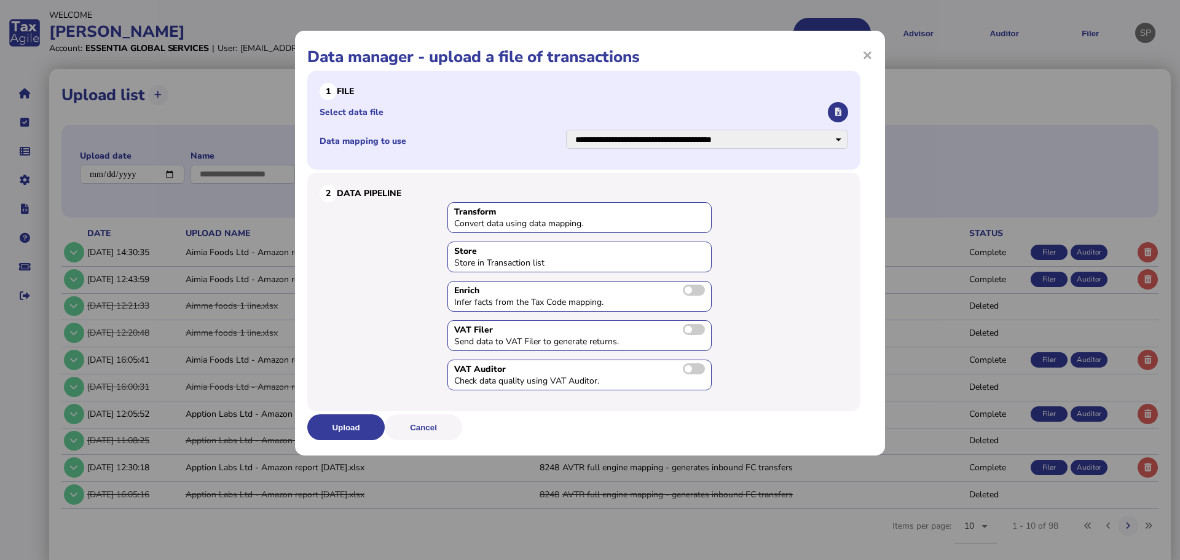 Image resolution: width=1180 pixels, height=560 pixels. I want to click on div: Send data to VAT Filer to generate returns., so click(546, 341).